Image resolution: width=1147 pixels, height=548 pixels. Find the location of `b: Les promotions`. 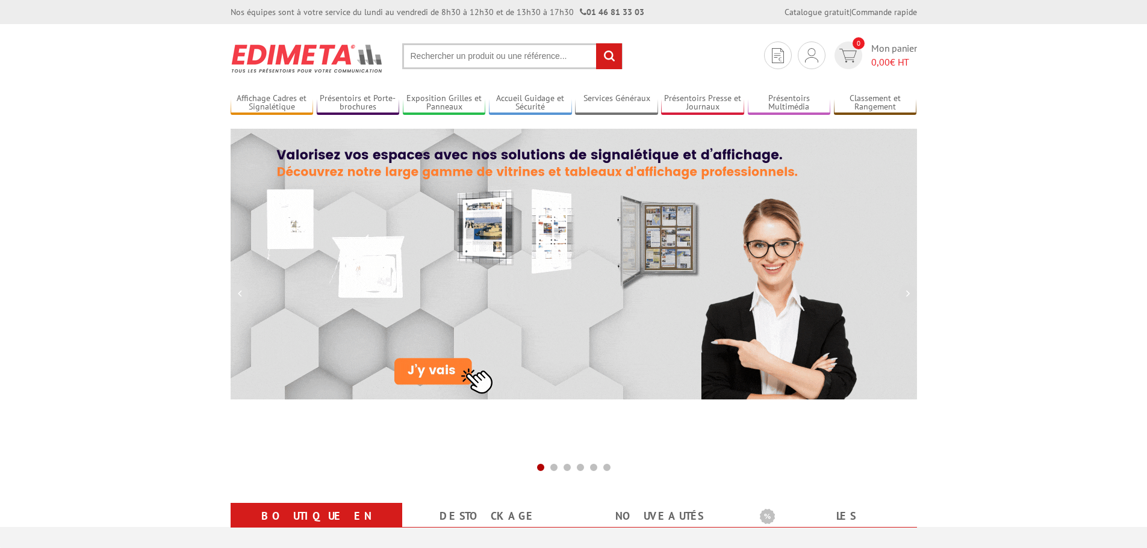

b: Les promotions is located at coordinates (835, 518).